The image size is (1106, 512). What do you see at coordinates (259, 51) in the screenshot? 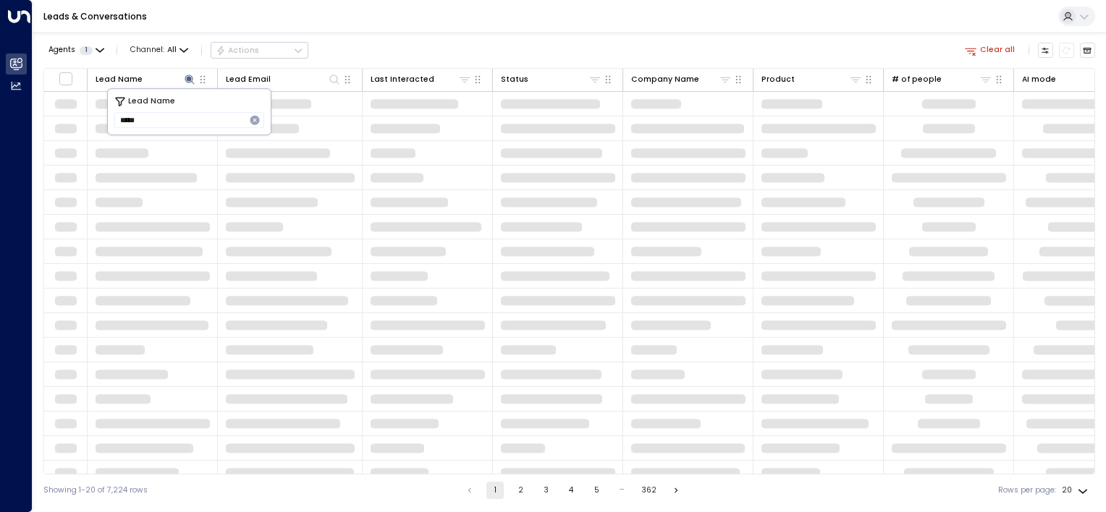
I see `button: Actions` at bounding box center [259, 51].